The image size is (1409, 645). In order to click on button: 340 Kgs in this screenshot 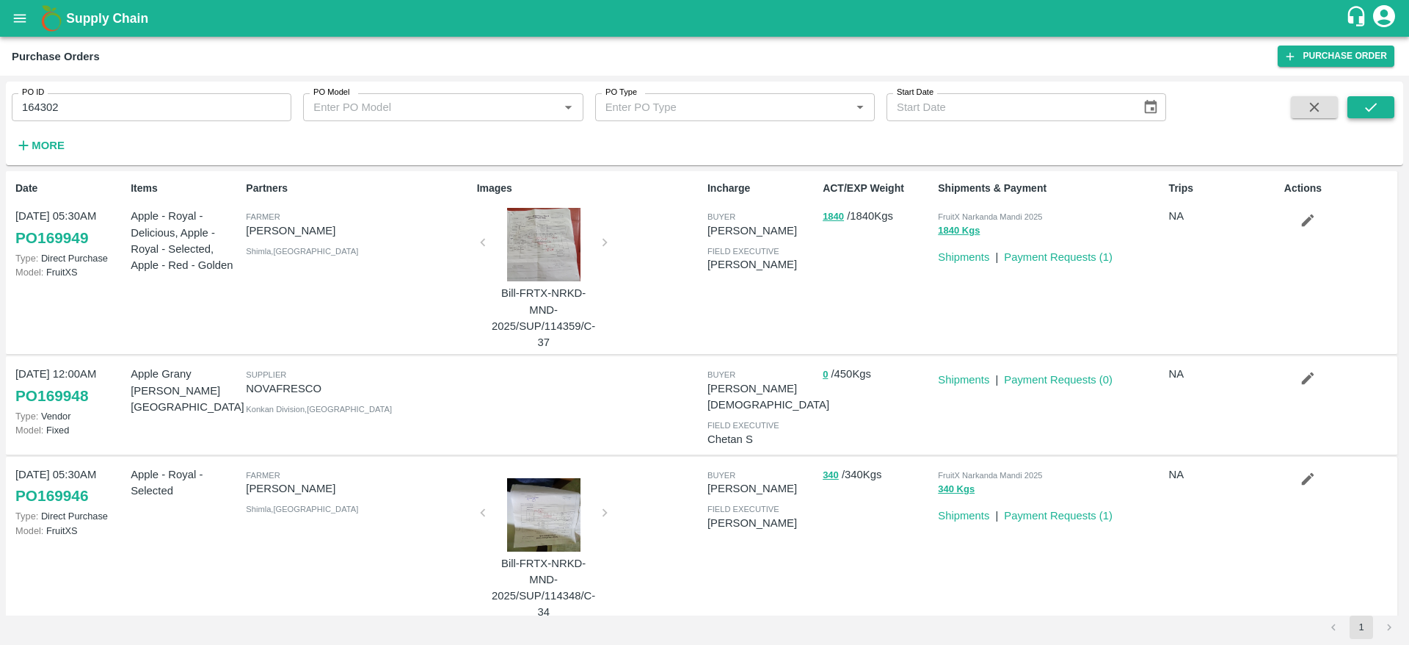, I will do `click(957, 489)`.